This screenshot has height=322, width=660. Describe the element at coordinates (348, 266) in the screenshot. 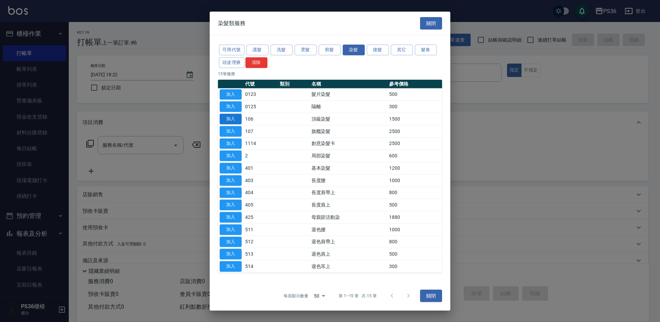

I see `td: 退色耳上` at that location.